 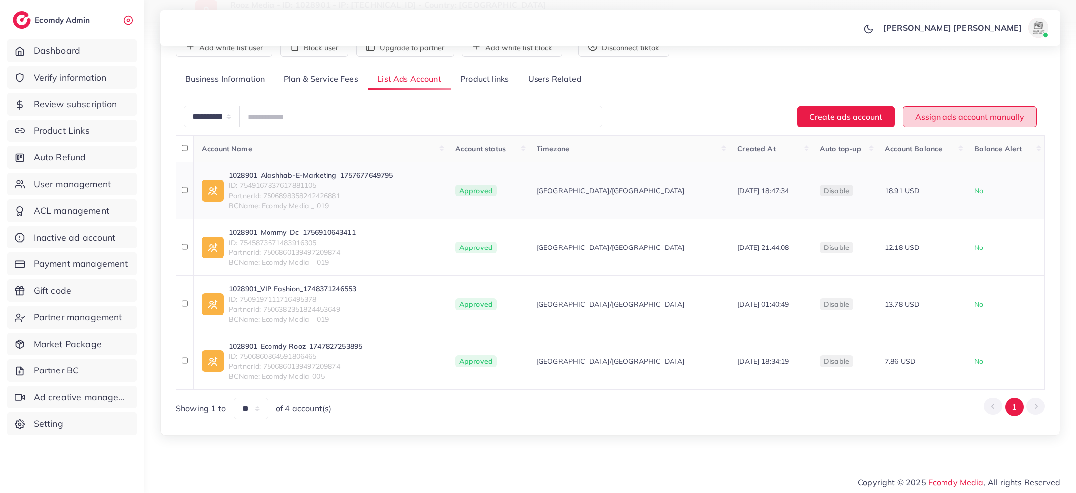 What do you see at coordinates (82, 398) in the screenshot?
I see `span: Ad creative management` at bounding box center [82, 398].